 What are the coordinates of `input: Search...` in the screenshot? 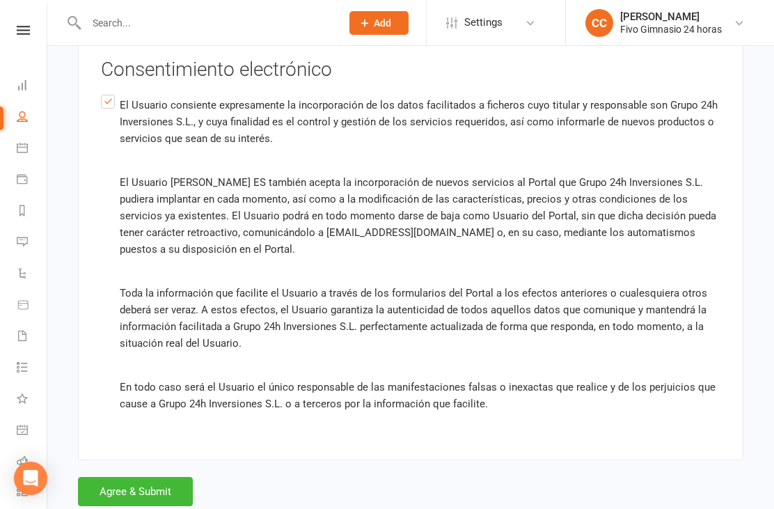 It's located at (207, 23).